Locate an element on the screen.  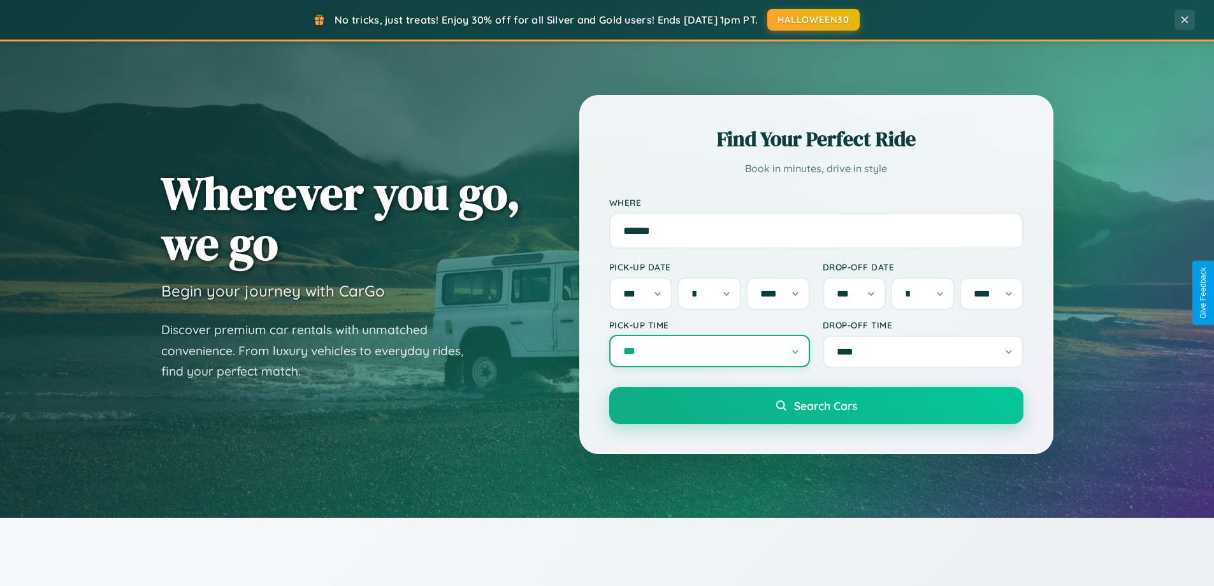
div: Give Feedback is located at coordinates (1204, 293).